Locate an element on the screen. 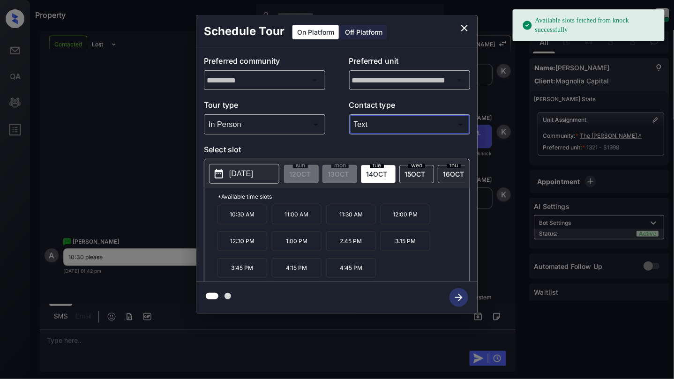 The width and height of the screenshot is (674, 379). span: 14 OCT is located at coordinates (376, 174).